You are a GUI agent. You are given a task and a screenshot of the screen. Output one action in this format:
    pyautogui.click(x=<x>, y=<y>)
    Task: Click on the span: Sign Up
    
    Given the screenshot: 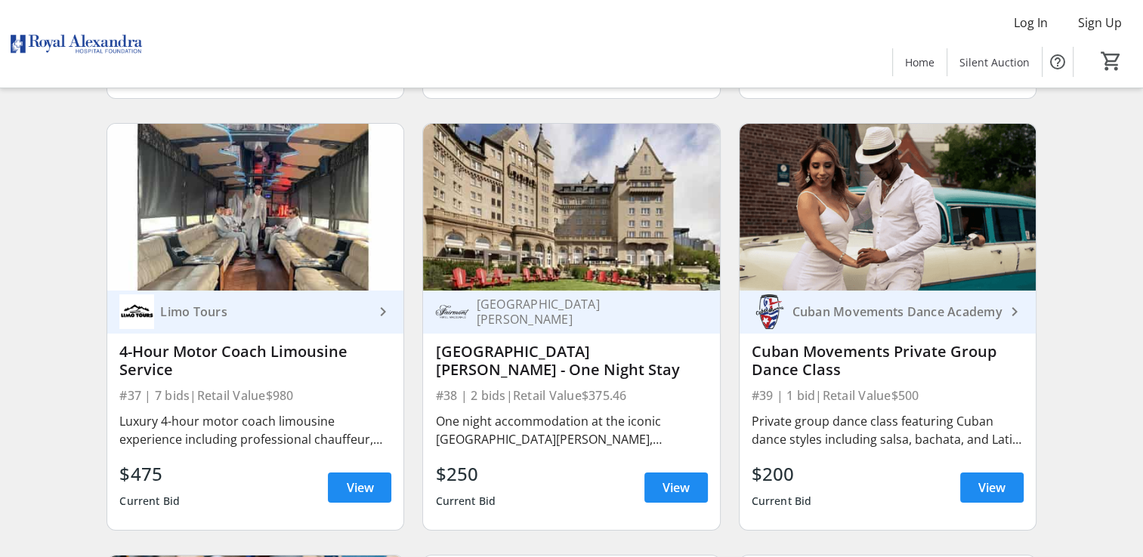 What is the action you would take?
    pyautogui.click(x=1100, y=23)
    